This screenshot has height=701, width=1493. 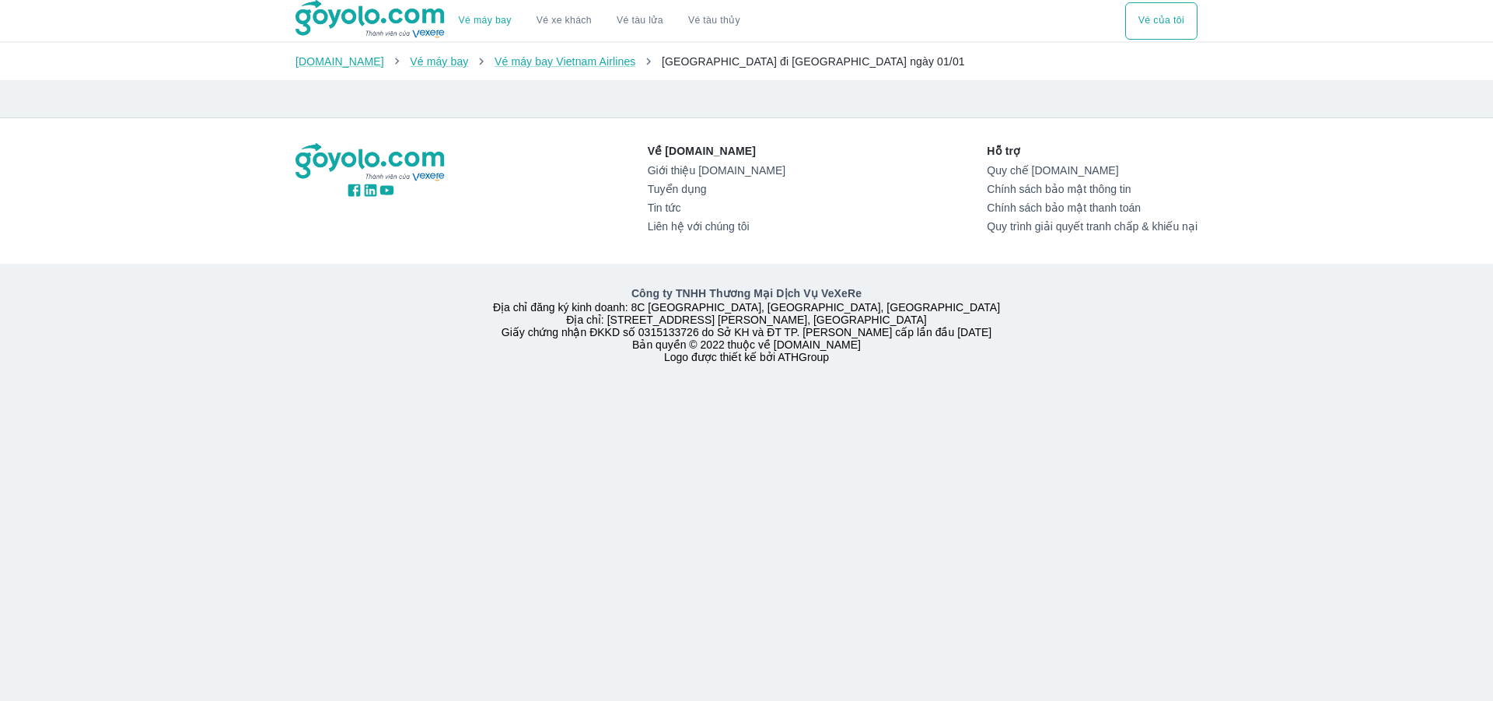 I want to click on a: Chính sách bảo mật thông tin, so click(x=1092, y=189).